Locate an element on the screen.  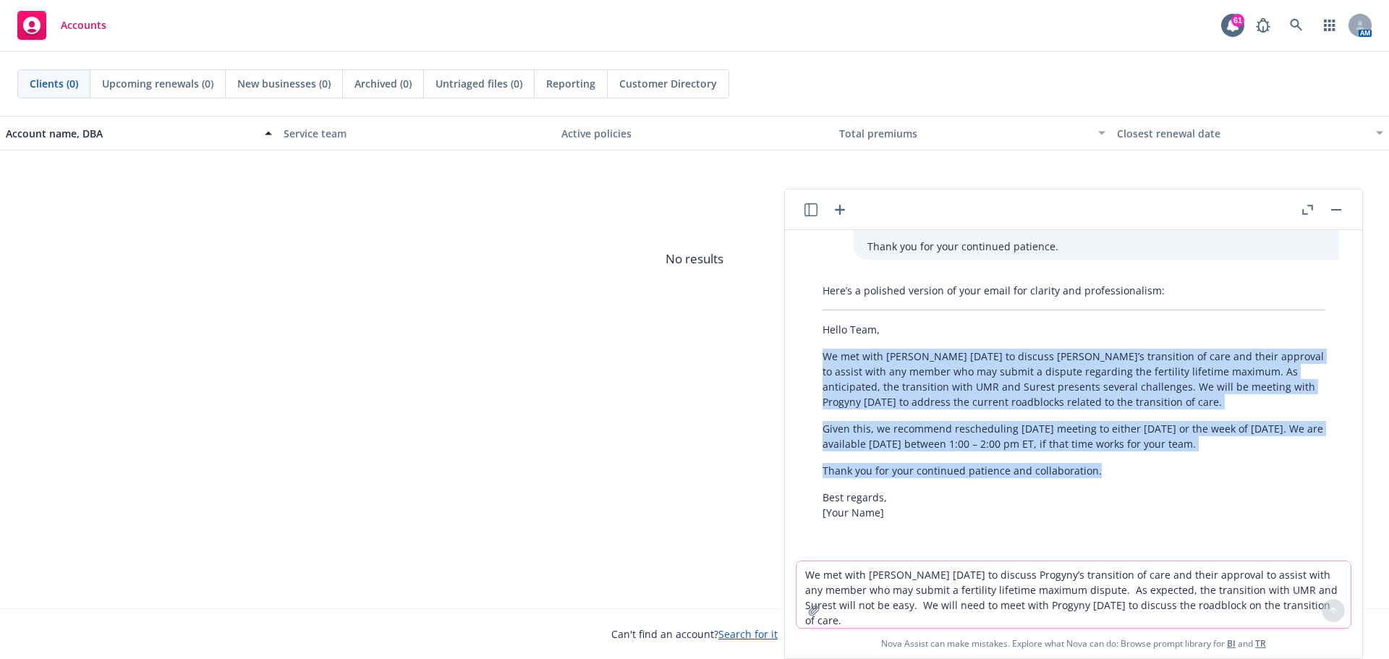
span: Reporting is located at coordinates (571, 83).